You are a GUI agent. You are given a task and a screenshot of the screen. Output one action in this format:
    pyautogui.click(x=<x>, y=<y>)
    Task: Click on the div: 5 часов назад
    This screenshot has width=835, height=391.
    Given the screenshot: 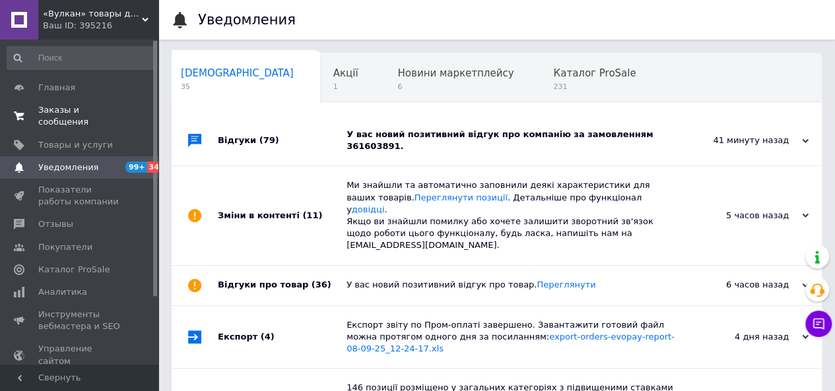 What is the action you would take?
    pyautogui.click(x=743, y=216)
    